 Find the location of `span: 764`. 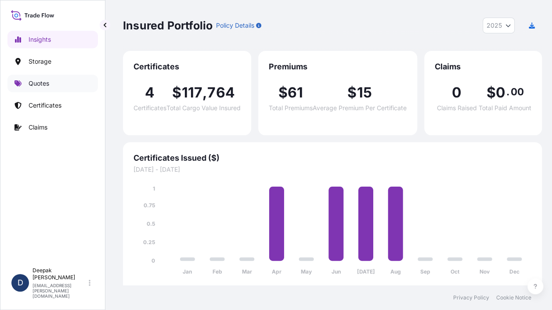

span: 764 is located at coordinates (221, 93).